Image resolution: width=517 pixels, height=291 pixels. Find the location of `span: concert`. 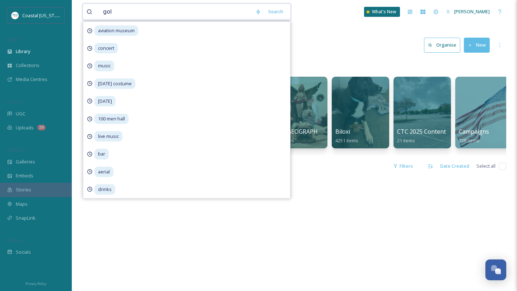

span: concert is located at coordinates (106, 48).